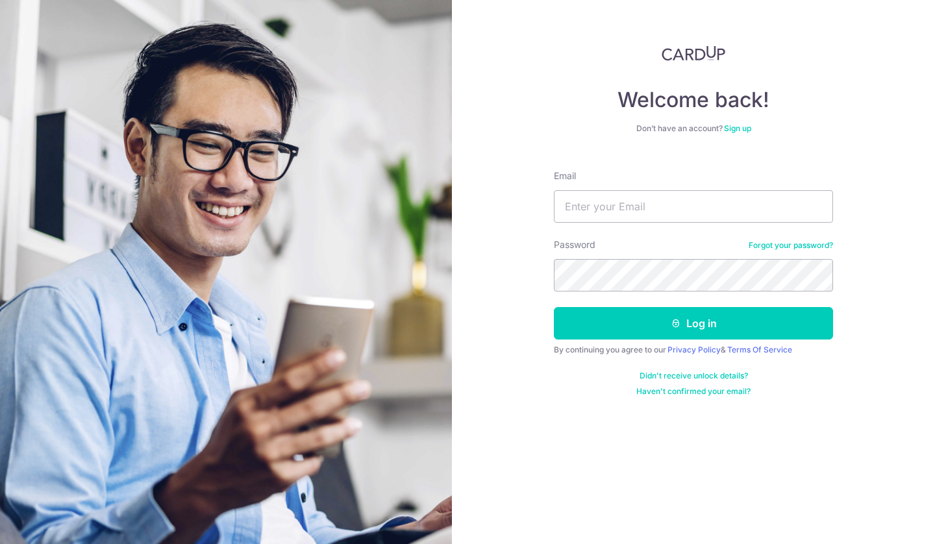 The width and height of the screenshot is (935, 544). Describe the element at coordinates (694, 53) in the screenshot. I see `img: CardUp Logo` at that location.